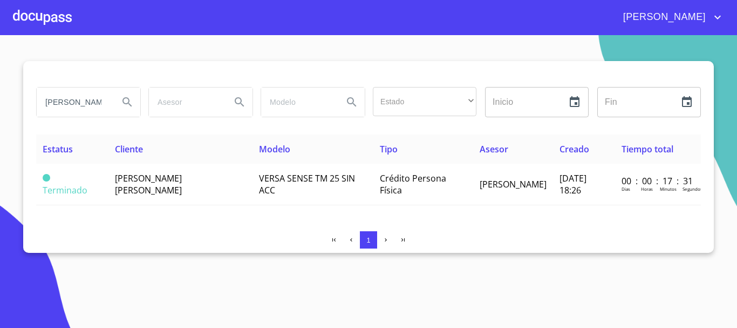 The height and width of the screenshot is (328, 737). Describe the element at coordinates (668, 188) in the screenshot. I see `p: Minutos` at that location.